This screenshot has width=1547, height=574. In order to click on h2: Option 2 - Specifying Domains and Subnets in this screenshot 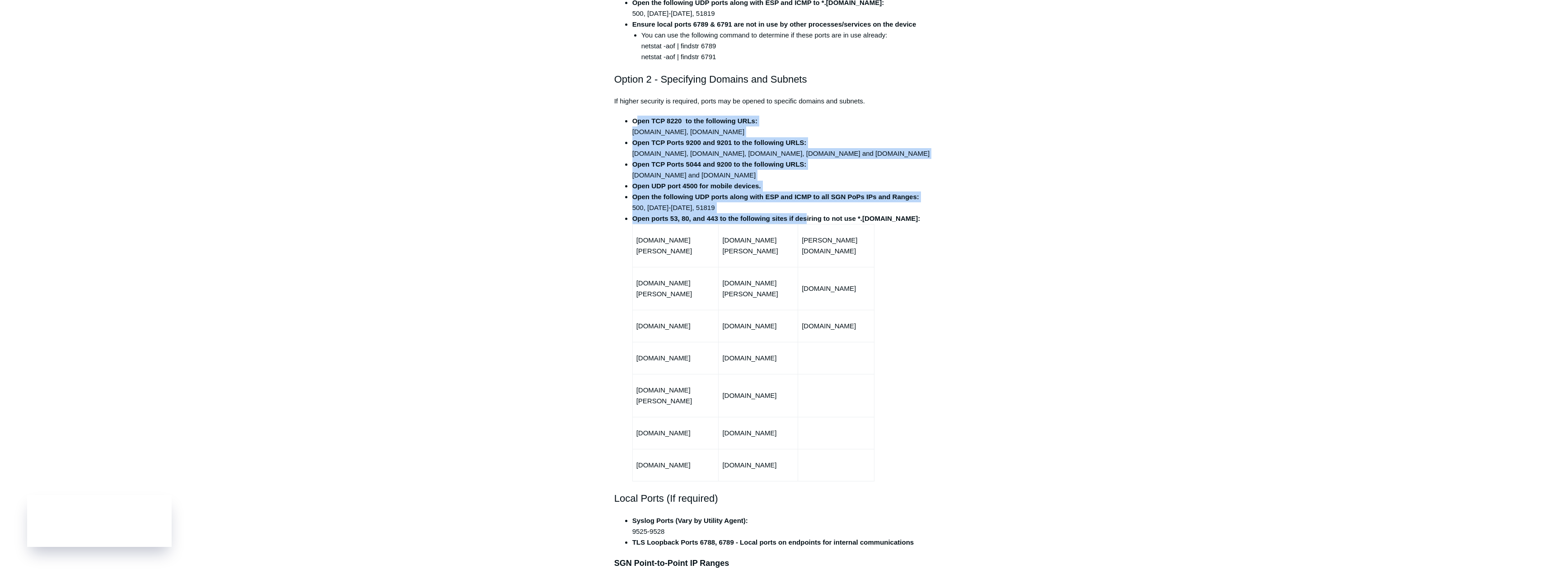, I will do `click(774, 79)`.